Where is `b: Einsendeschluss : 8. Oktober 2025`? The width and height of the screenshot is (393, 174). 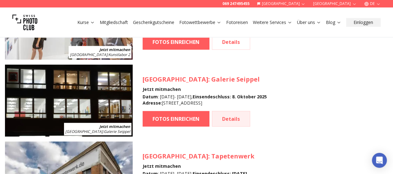 b: Einsendeschluss : 8. Oktober 2025 is located at coordinates (230, 96).